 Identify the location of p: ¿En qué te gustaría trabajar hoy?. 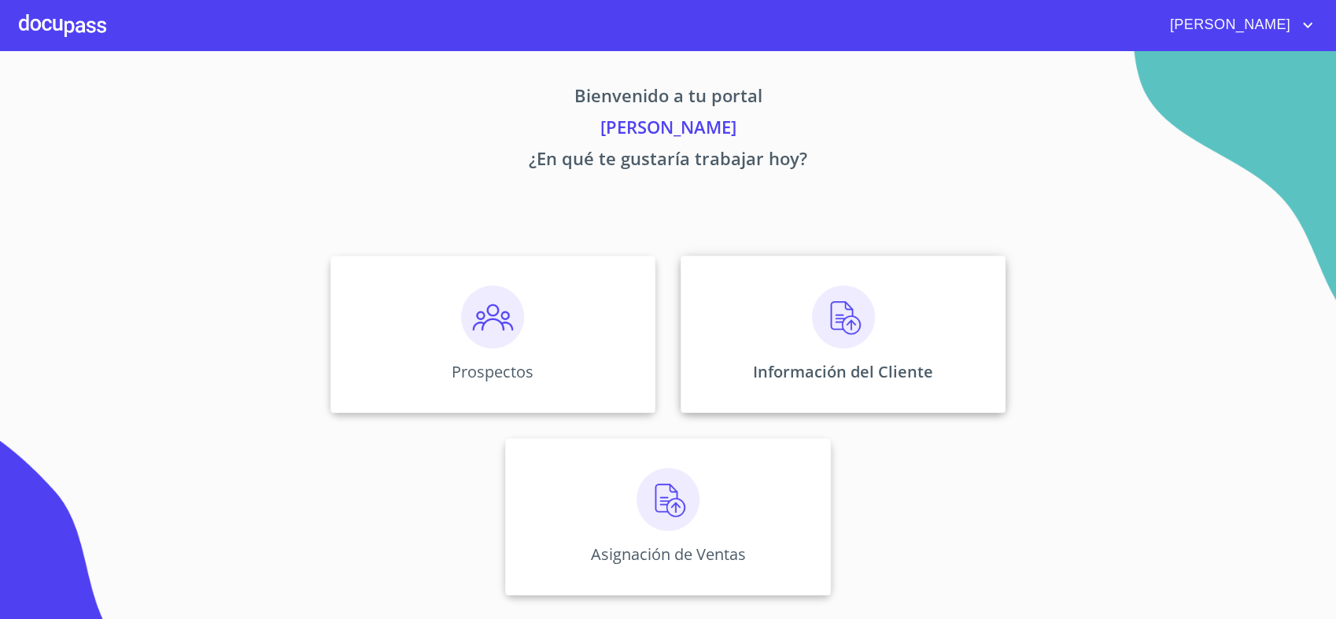
(668, 161).